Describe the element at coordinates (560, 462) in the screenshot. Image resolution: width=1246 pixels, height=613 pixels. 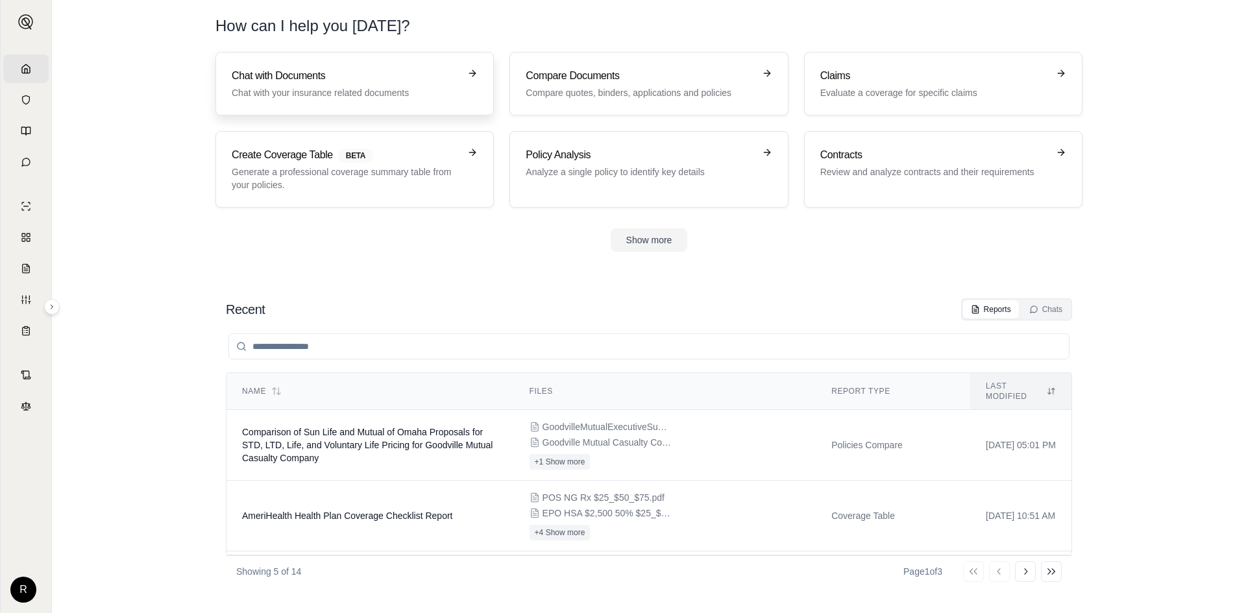
I see `button: +1 Show more` at that location.